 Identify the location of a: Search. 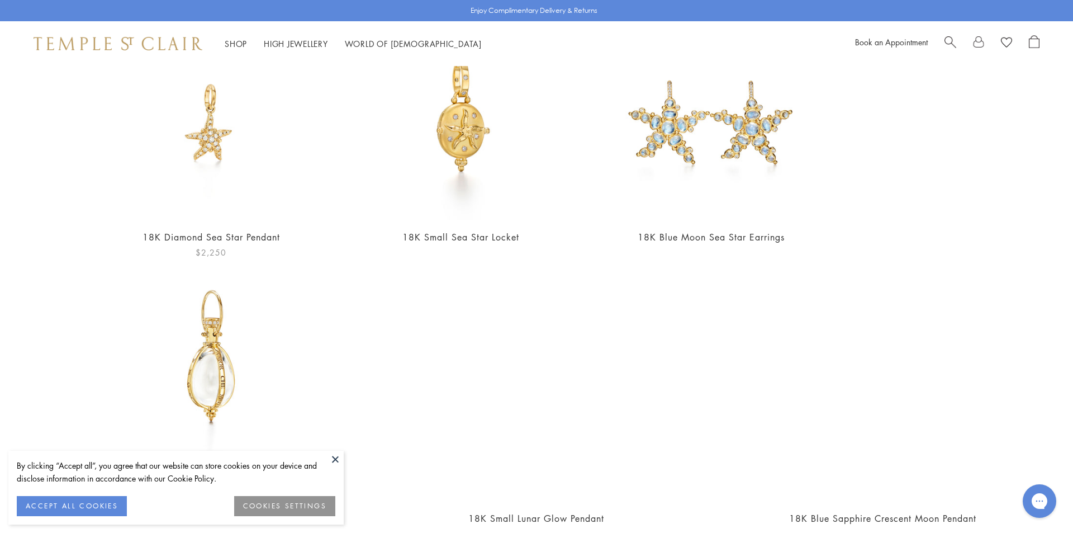
(950, 44).